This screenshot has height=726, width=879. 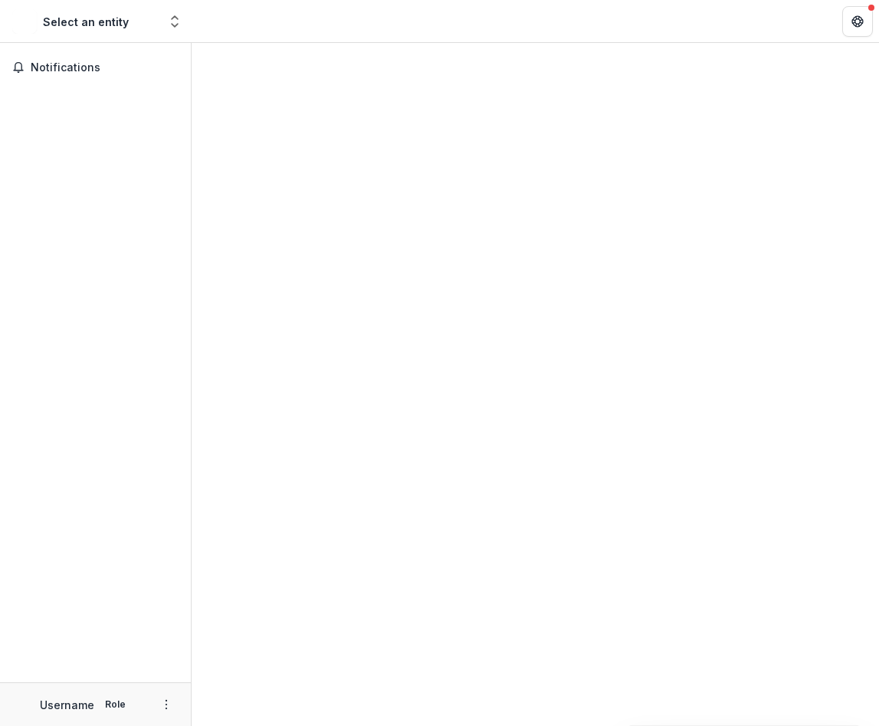 What do you see at coordinates (95, 67) in the screenshot?
I see `button: Notifications` at bounding box center [95, 67].